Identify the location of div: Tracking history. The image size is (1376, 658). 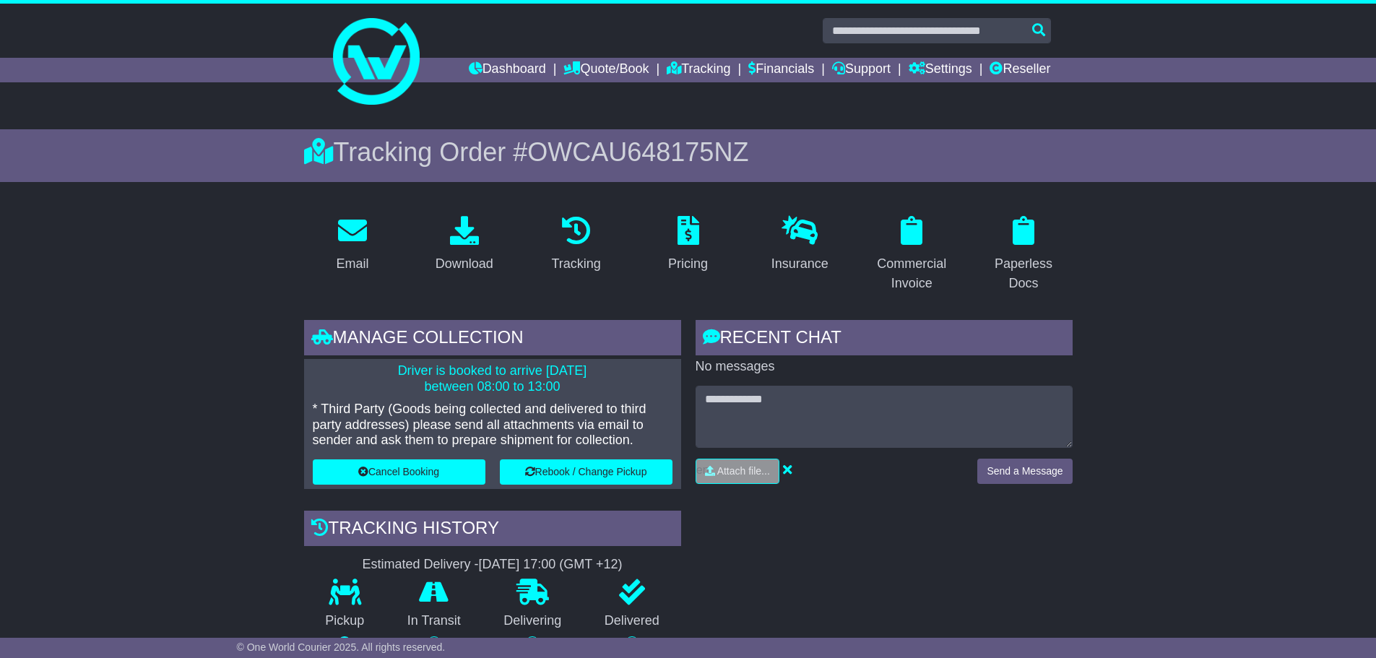
(492, 530).